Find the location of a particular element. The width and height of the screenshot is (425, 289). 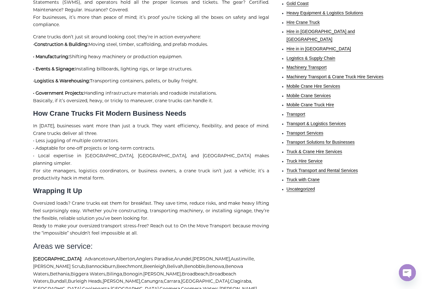

a: Truck Transport and Rental Services is located at coordinates (322, 171).